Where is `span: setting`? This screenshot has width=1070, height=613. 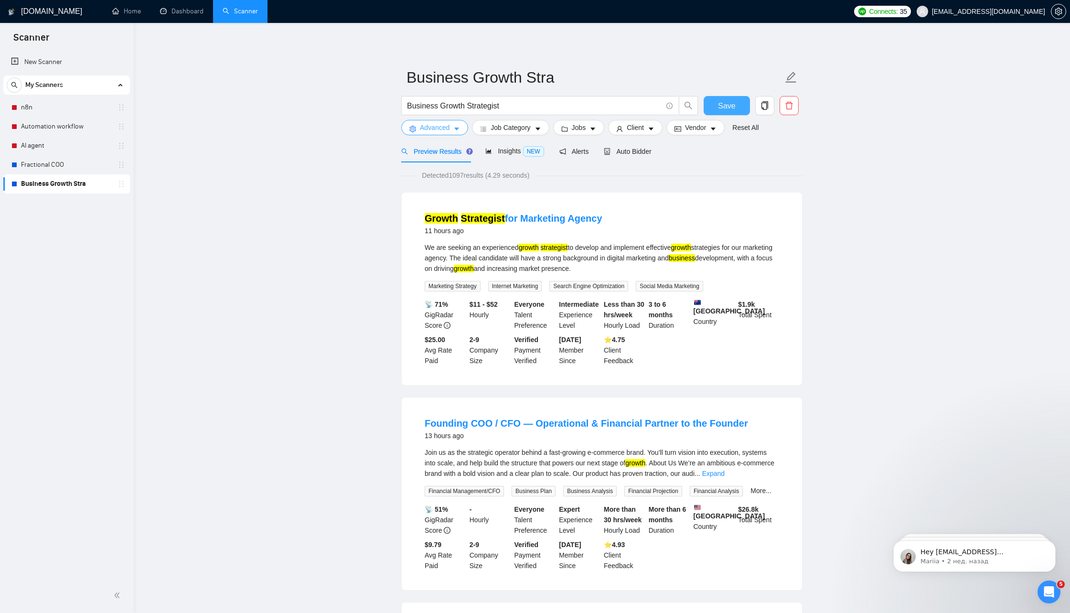
span: setting is located at coordinates (413, 128).